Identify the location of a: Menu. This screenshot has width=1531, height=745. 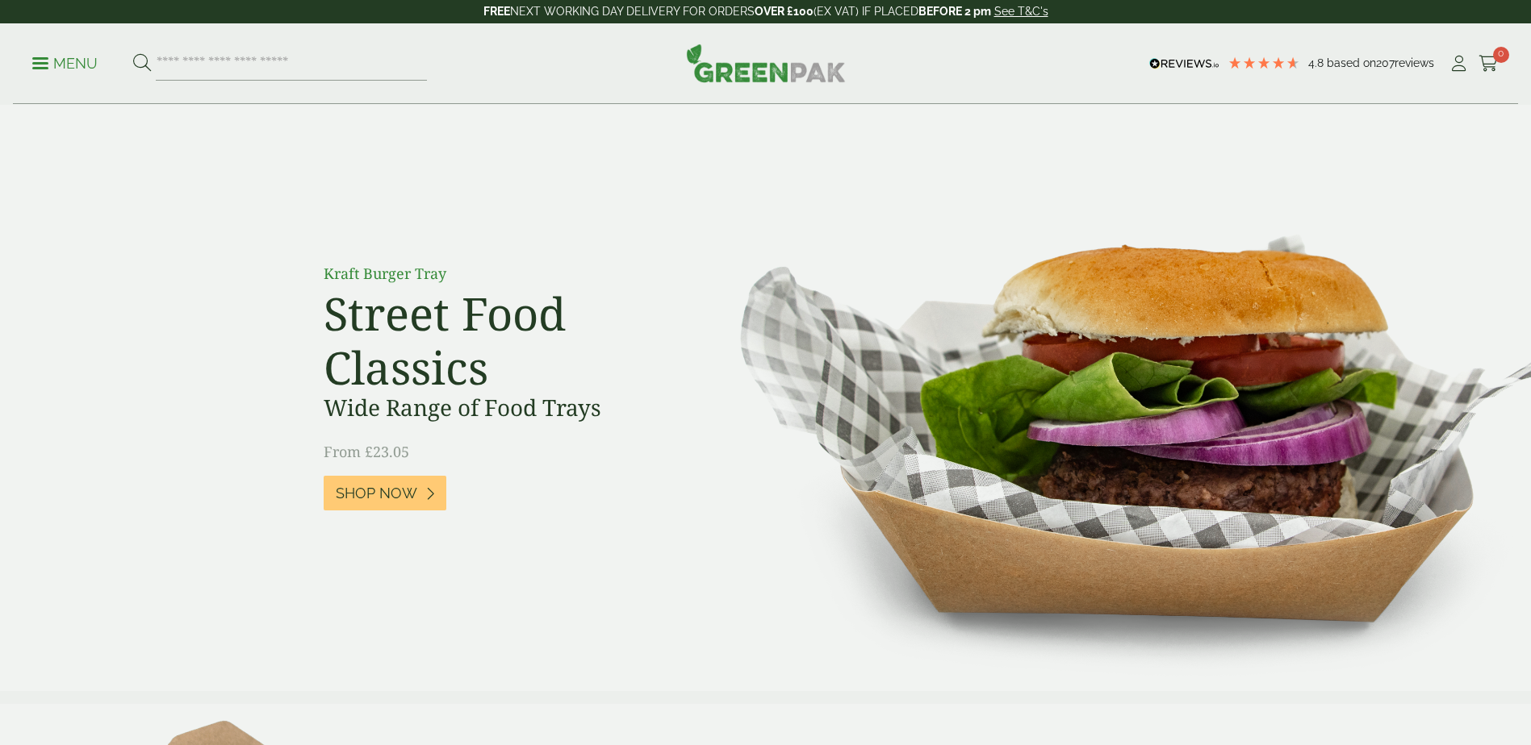
(65, 62).